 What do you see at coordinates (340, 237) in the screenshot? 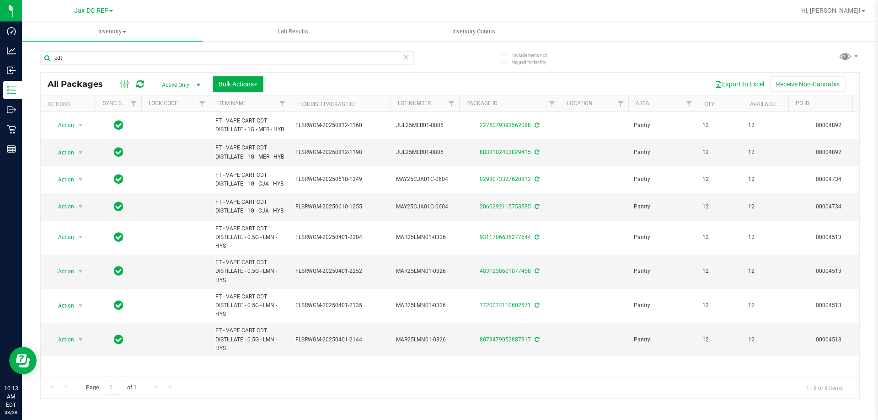
I see `span: FLSRWGM-20250401-2204` at bounding box center [340, 237].